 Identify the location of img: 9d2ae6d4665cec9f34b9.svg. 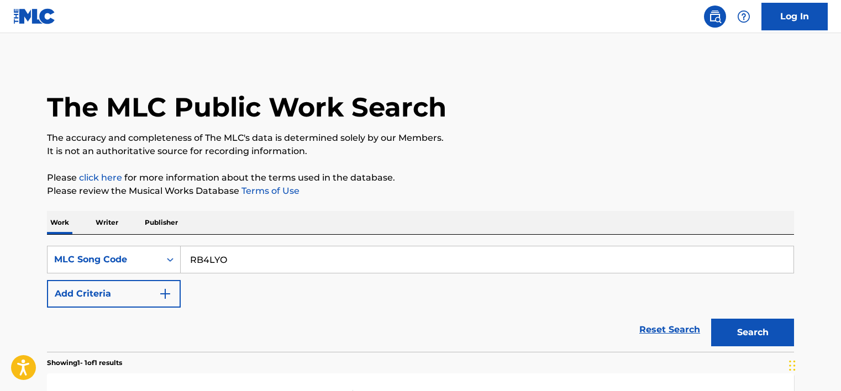
(165, 294).